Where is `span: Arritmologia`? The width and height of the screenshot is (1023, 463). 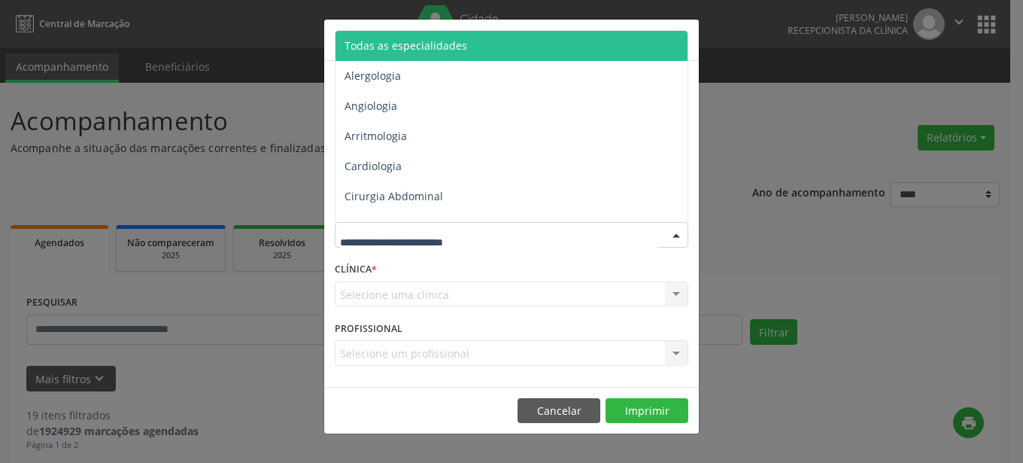 span: Arritmologia is located at coordinates (375, 135).